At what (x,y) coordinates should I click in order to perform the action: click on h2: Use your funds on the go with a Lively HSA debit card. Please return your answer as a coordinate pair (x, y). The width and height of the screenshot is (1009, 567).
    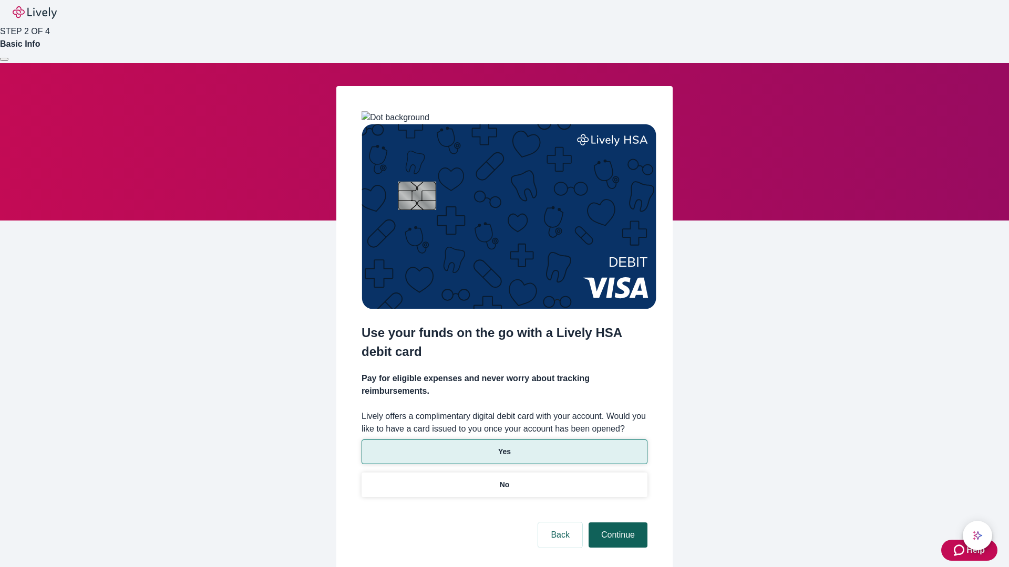
    Looking at the image, I should click on (504, 343).